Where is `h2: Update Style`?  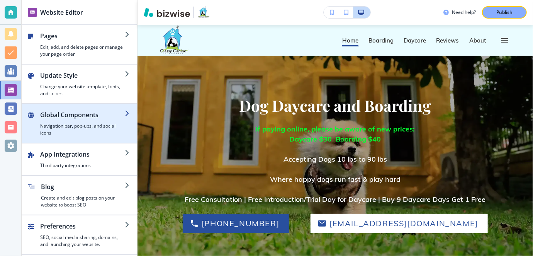
h2: Update Style is located at coordinates (82, 75).